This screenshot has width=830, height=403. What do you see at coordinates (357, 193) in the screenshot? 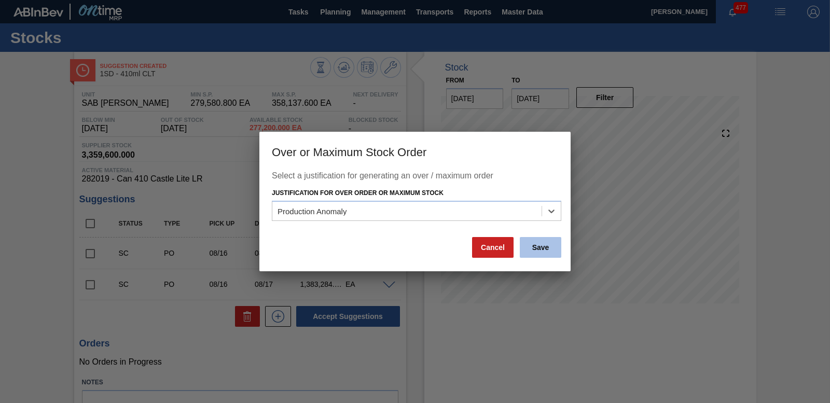
I see `label: Justification for Over Order or Maximum Stock` at bounding box center [357, 193].